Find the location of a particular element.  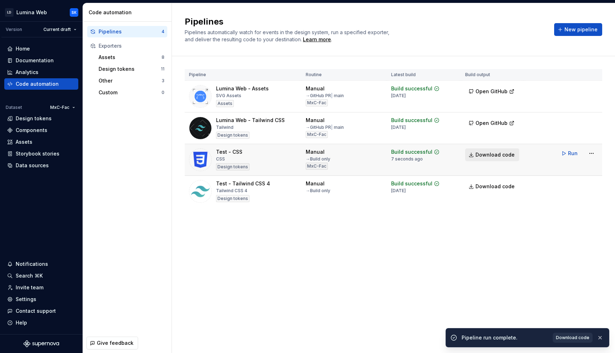

div: Components is located at coordinates (31, 130).